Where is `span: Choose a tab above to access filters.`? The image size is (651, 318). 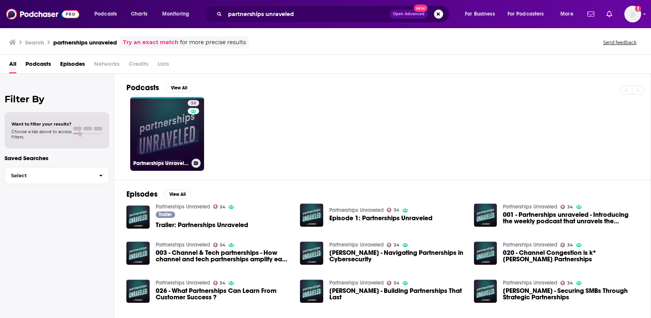 span: Choose a tab above to access filters. is located at coordinates (42, 134).